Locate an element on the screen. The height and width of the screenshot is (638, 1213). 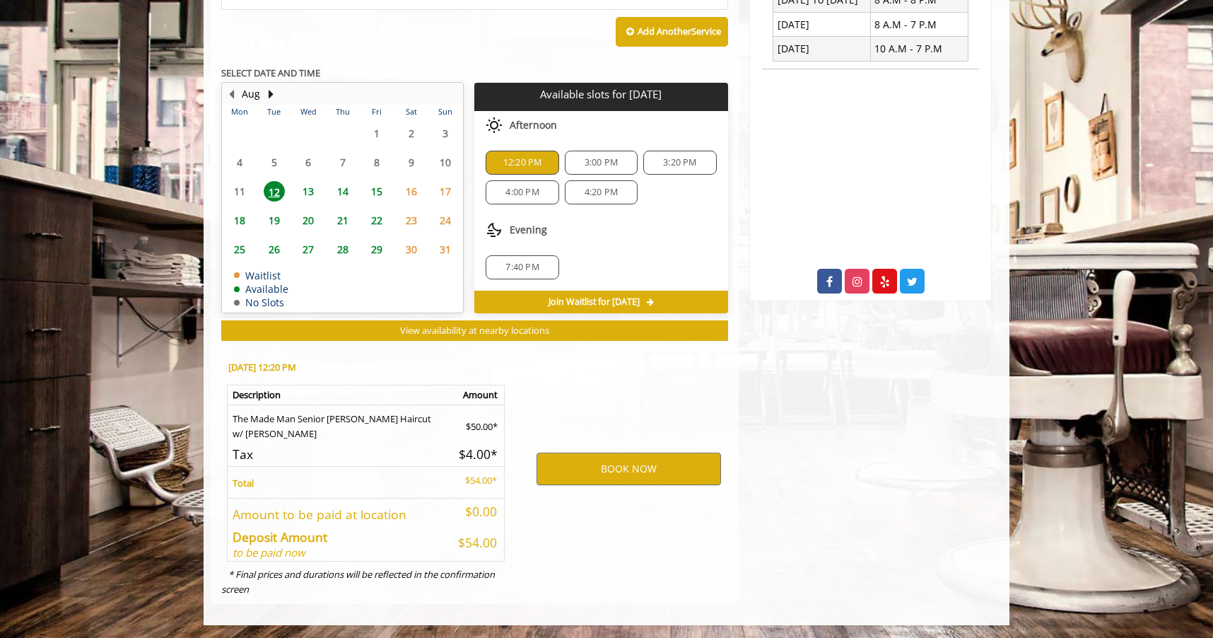
td: Select day15 is located at coordinates (377, 191).